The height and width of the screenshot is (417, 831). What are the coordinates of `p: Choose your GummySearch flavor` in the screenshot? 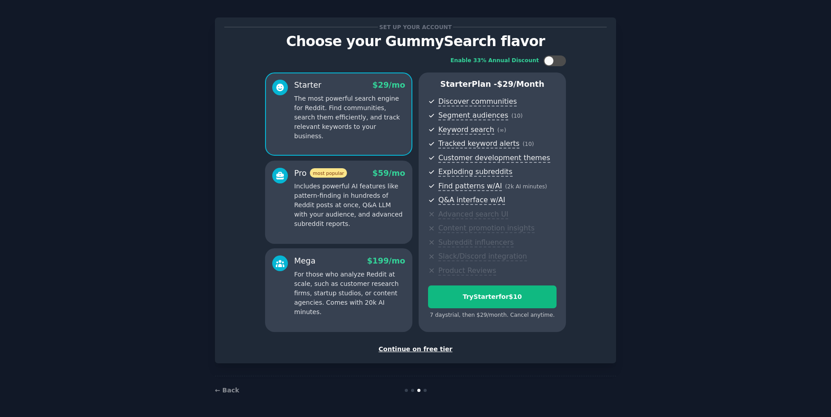 It's located at (415, 41).